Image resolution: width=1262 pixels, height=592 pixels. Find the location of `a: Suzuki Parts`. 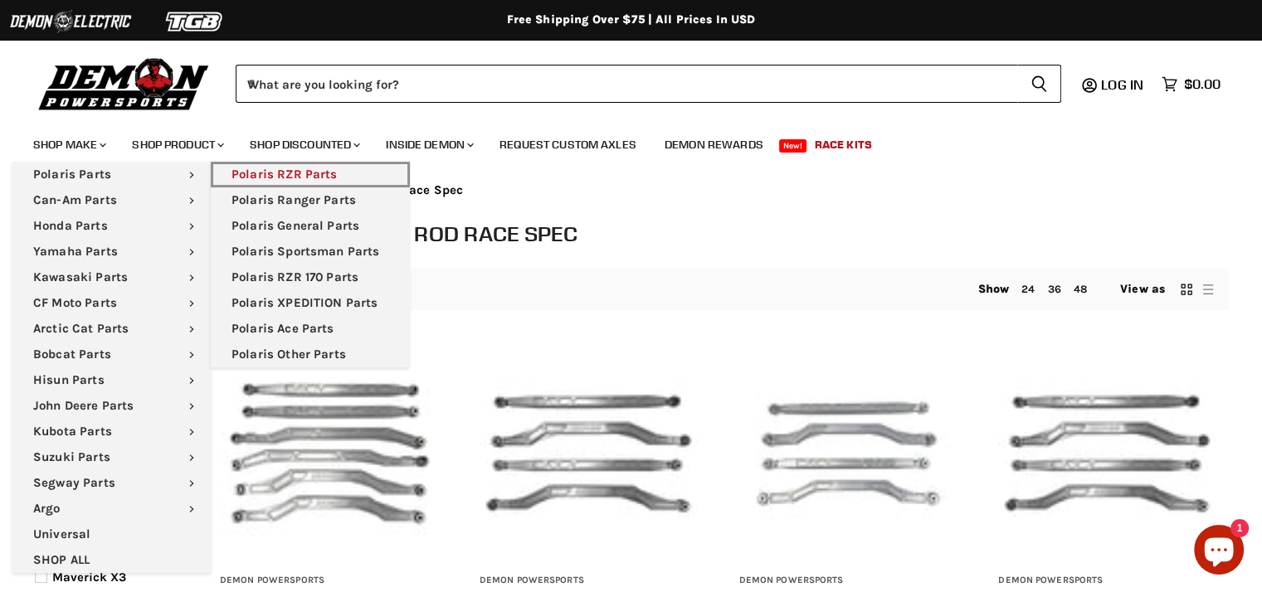

a: Suzuki Parts is located at coordinates (112, 457).